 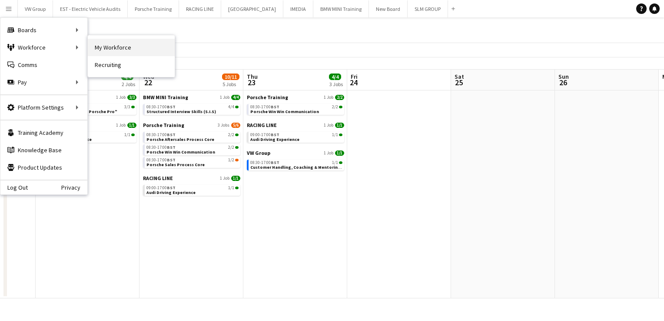 What do you see at coordinates (258, 152) in the screenshot?
I see `span: VW Group` at bounding box center [258, 152].